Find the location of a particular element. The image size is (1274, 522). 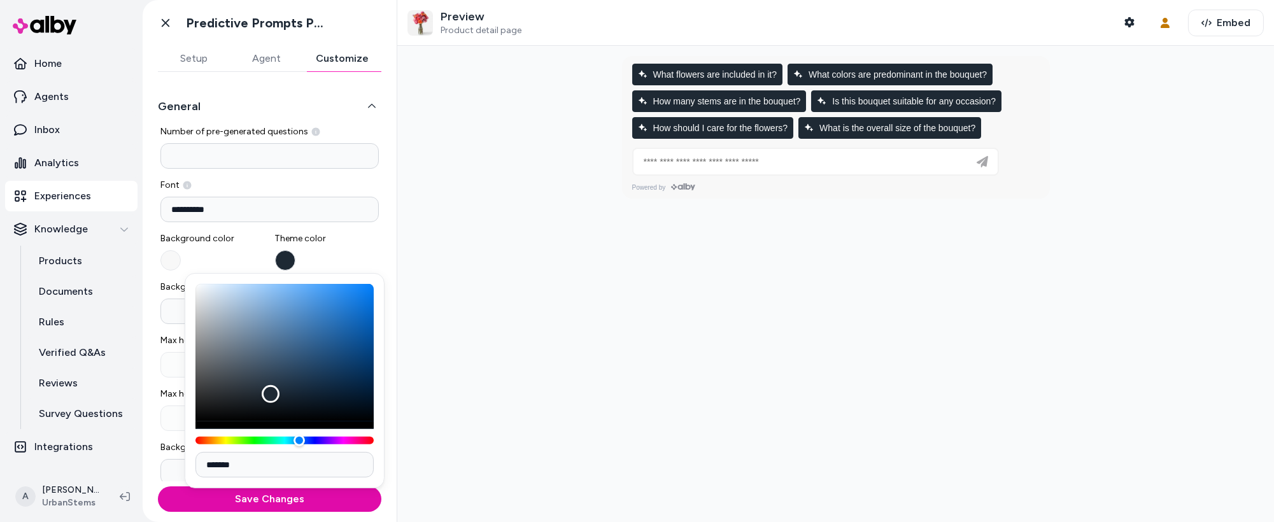

input: Max height (mobile) px is located at coordinates (252, 418).